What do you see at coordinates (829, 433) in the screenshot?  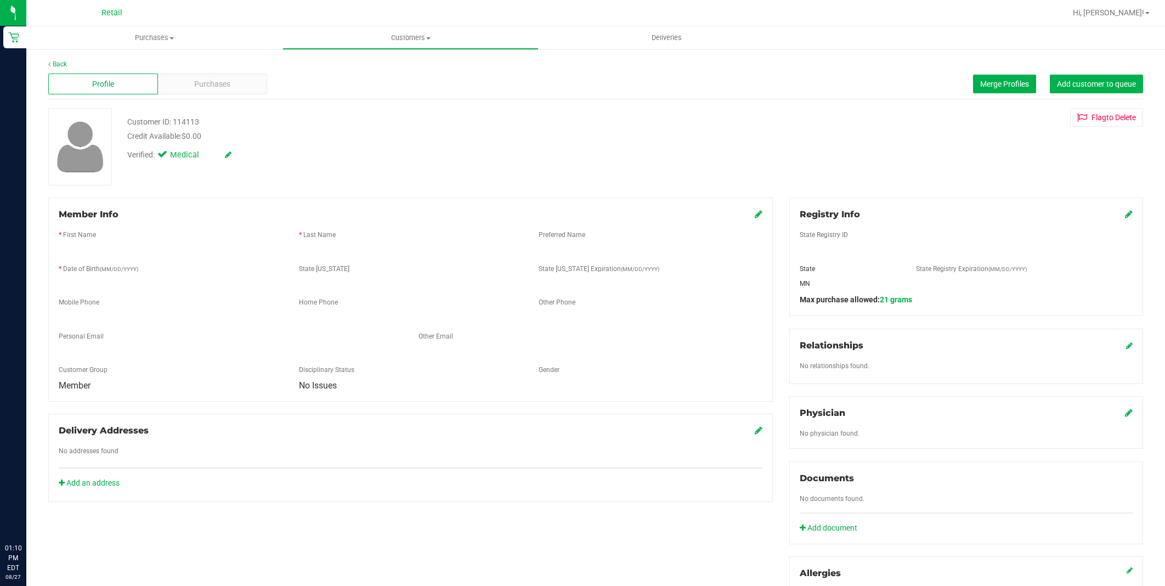 I see `span: No physician found.` at bounding box center [829, 433].